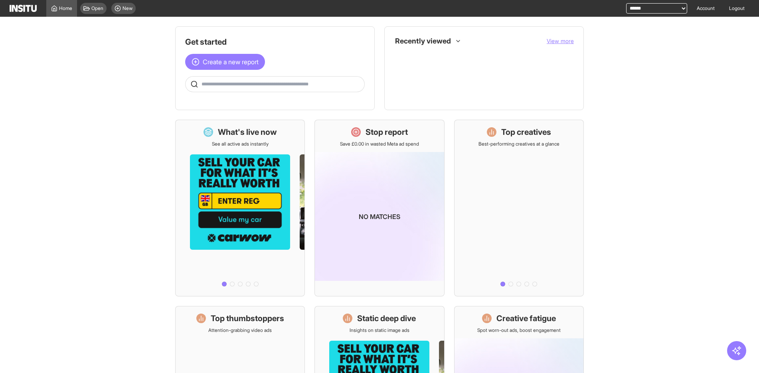 The image size is (759, 373). What do you see at coordinates (380, 144) in the screenshot?
I see `p: Save £0.00 in wasted Meta ad spend` at bounding box center [380, 144].